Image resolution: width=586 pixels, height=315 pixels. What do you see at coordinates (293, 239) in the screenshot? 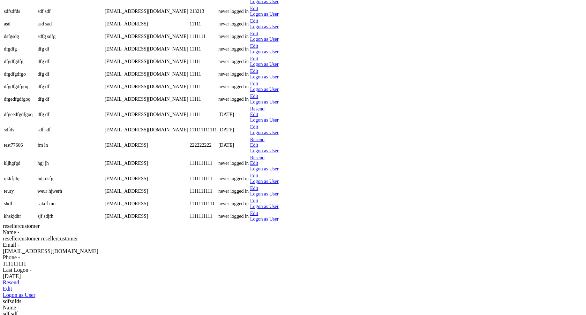
I see `div: resellercustomer resellercustomer` at bounding box center [293, 239].